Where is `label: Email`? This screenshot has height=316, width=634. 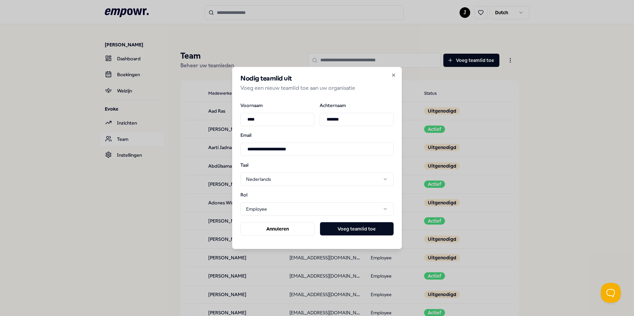
label: Email is located at coordinates (317, 135).